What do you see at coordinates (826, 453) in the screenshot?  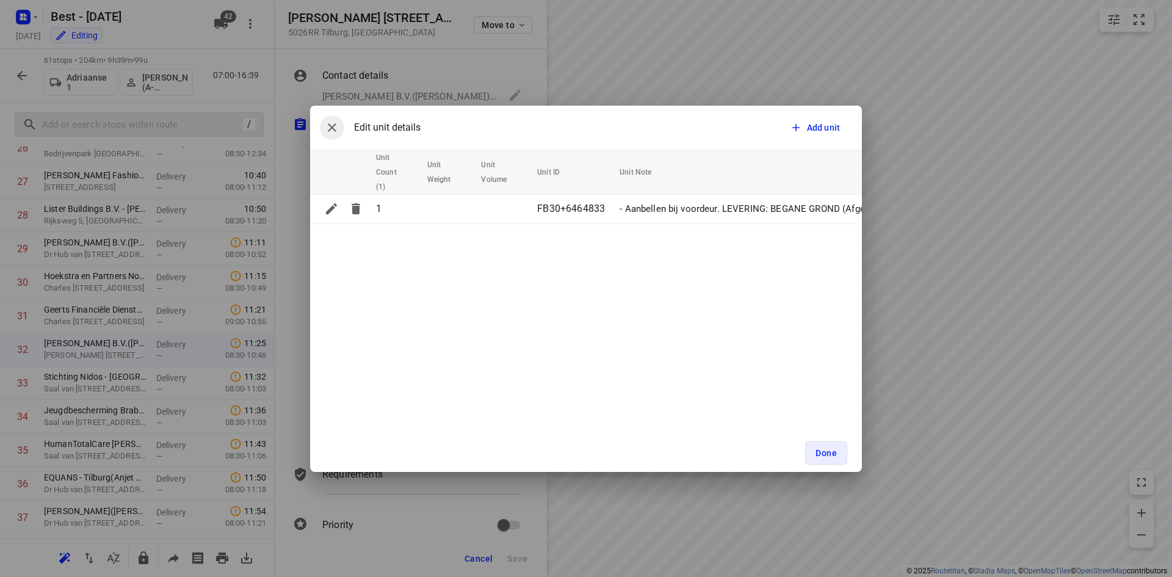 I see `span: Done` at bounding box center [826, 453].